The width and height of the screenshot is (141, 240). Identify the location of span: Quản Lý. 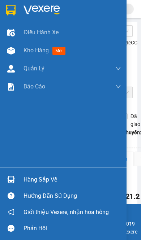
(34, 68).